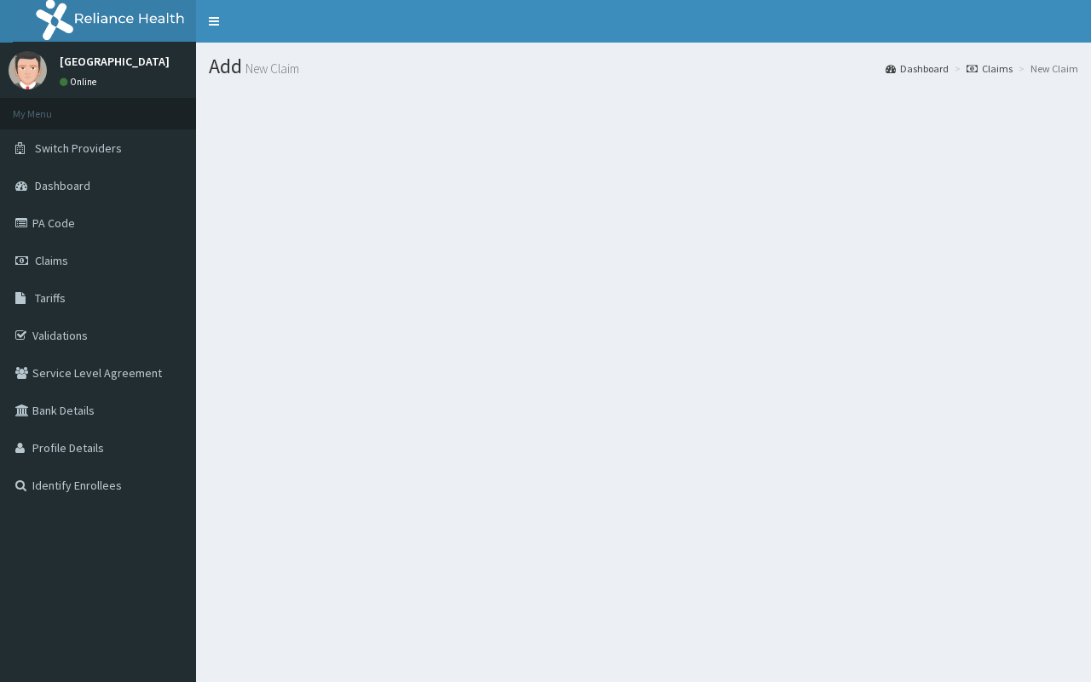 The image size is (1091, 682). What do you see at coordinates (27, 70) in the screenshot?
I see `img: User Image` at bounding box center [27, 70].